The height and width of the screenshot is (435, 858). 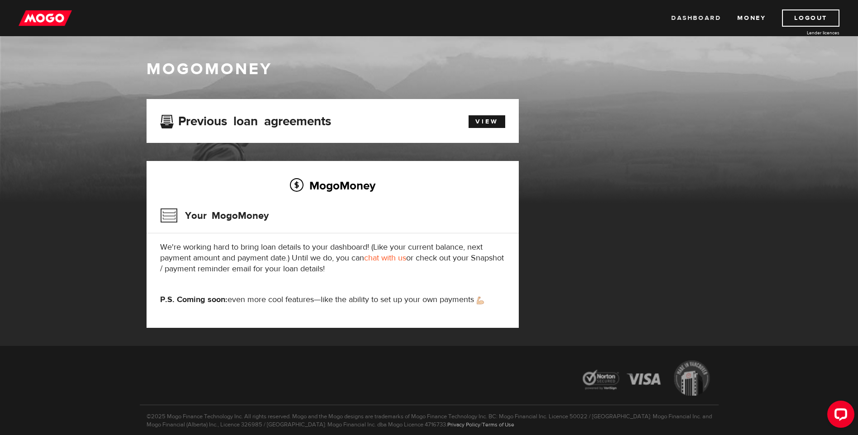 What do you see at coordinates (647, 379) in the screenshot?
I see `img: legal-icons-92a2ffecb4d32d839781d1b4e4802d7b.png` at bounding box center [647, 379].